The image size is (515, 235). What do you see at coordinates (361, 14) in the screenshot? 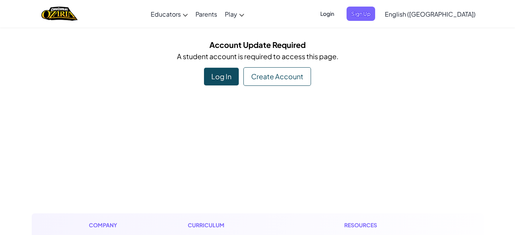
I see `span: Sign Up` at bounding box center [361, 14].